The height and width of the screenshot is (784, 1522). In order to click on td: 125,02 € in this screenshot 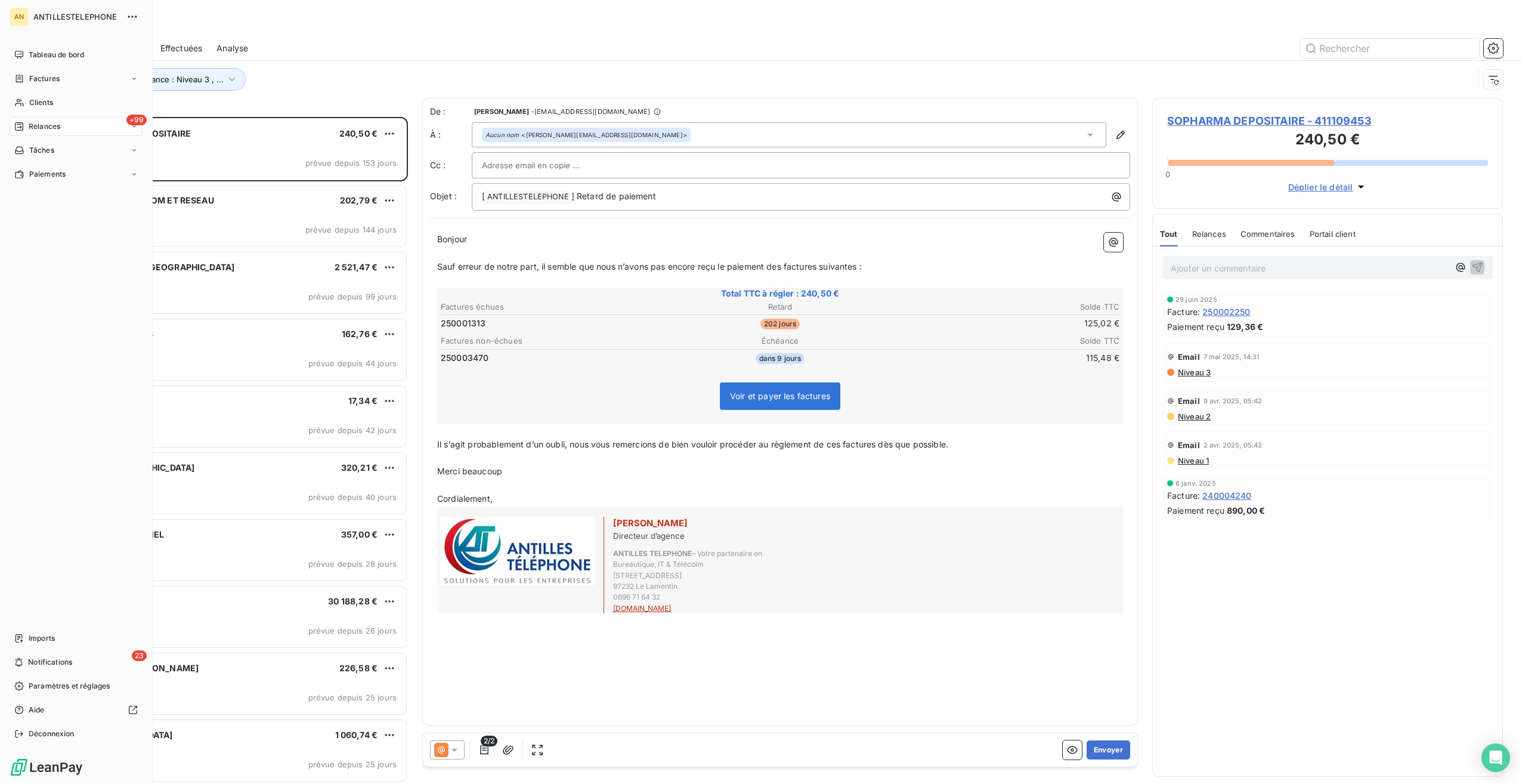, I will do `click(1006, 324)`.